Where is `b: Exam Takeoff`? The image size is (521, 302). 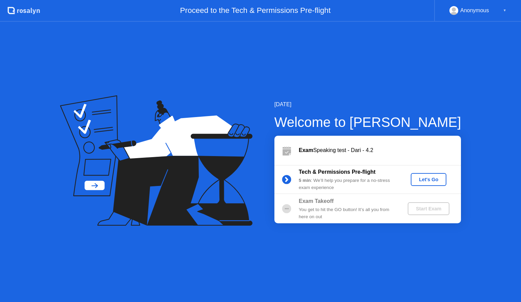 b: Exam Takeoff is located at coordinates (316, 201).